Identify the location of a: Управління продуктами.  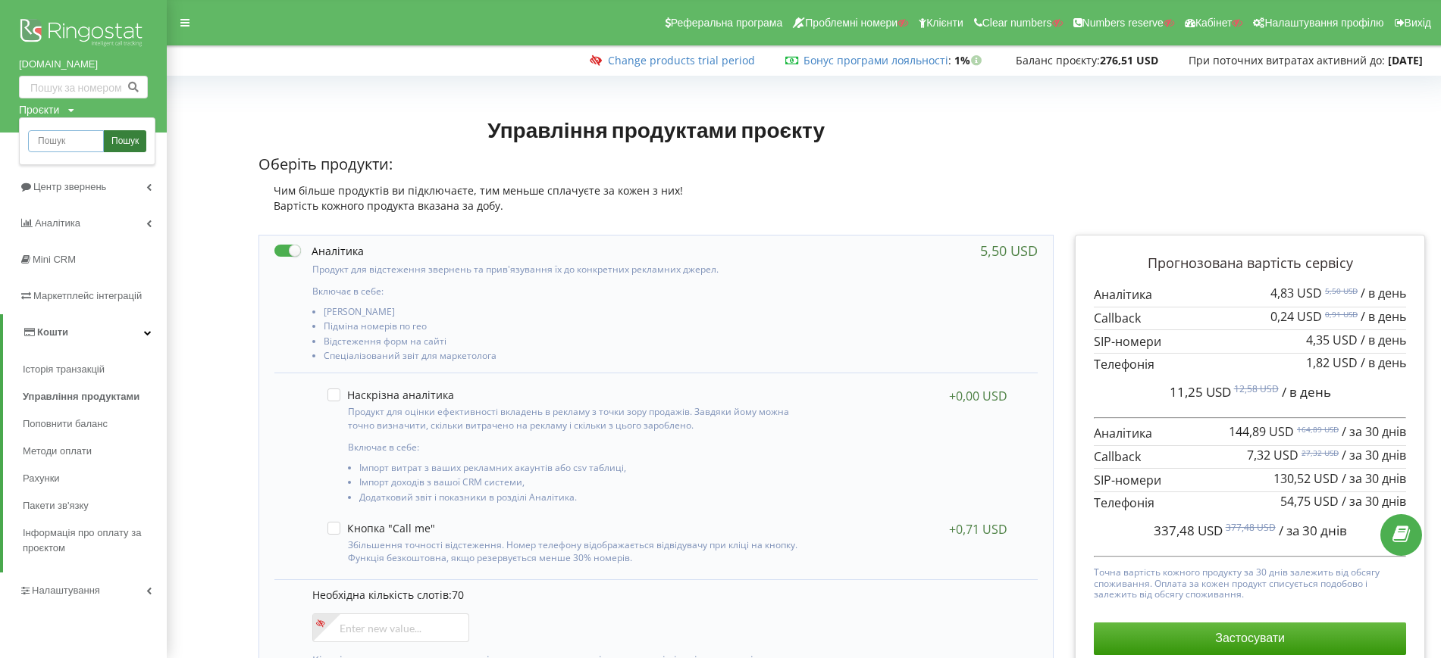
(95, 397).